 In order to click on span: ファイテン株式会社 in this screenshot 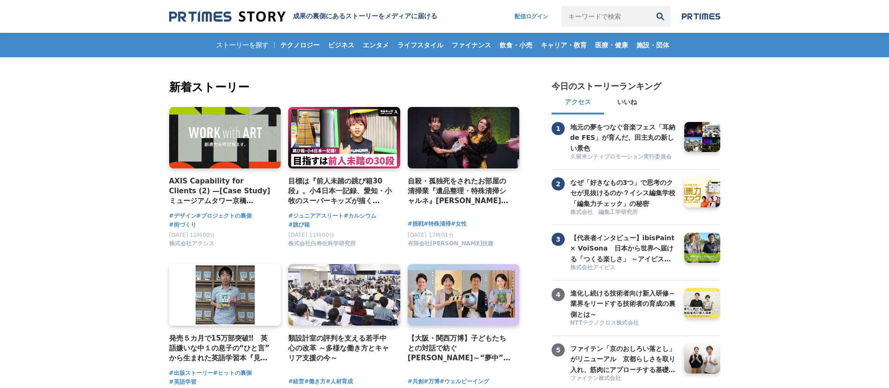, I will do `click(596, 378)`.